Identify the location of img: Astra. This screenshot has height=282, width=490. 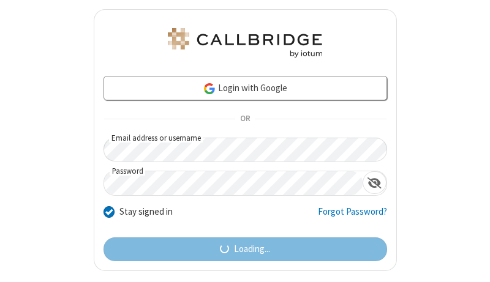
(245, 43).